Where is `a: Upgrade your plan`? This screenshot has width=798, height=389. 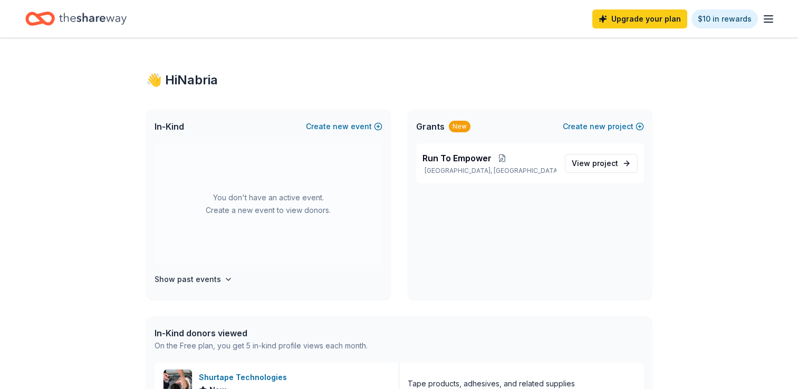 a: Upgrade your plan is located at coordinates (640, 19).